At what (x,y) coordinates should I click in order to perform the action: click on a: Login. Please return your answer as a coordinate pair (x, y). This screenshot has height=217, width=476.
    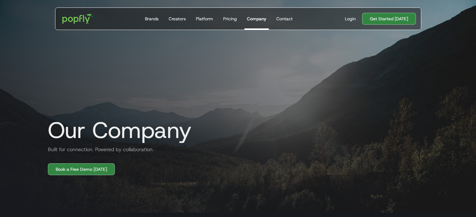
    Looking at the image, I should click on (350, 19).